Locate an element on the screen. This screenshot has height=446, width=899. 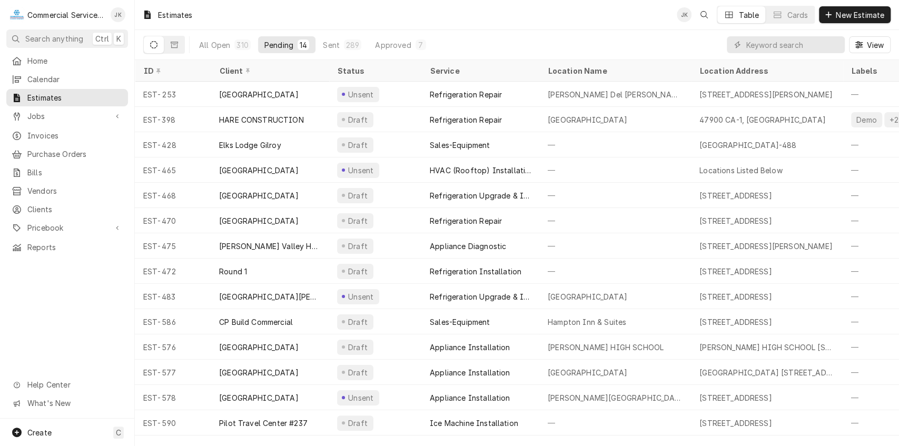
div: EST-470 is located at coordinates (173, 221).